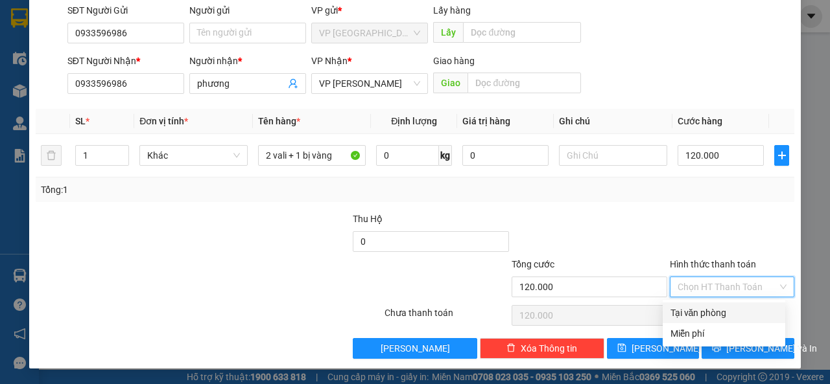 This screenshot has width=830, height=384. I want to click on span: user-add, so click(293, 84).